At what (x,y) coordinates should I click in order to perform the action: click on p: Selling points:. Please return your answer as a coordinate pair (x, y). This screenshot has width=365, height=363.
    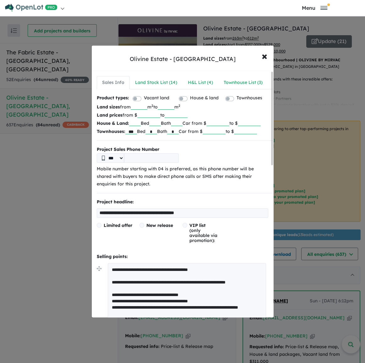
    Looking at the image, I should click on (182, 257).